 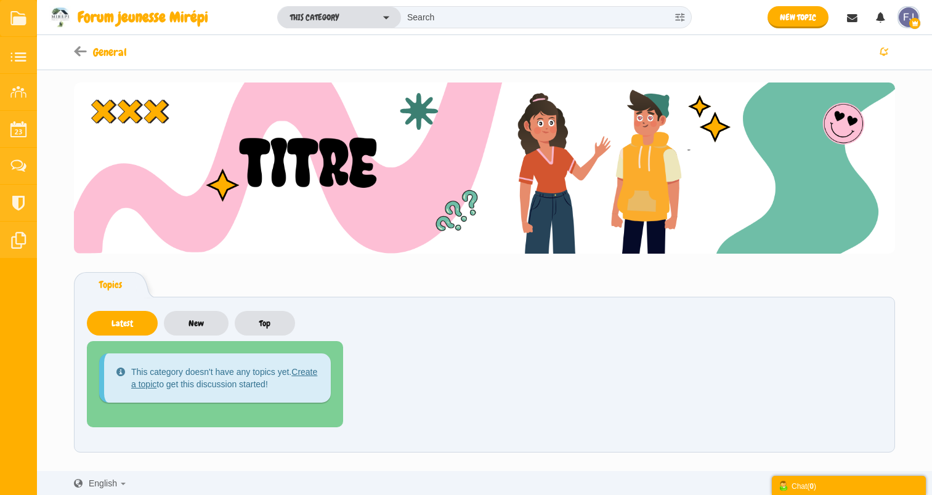 I want to click on span: This category doesn't have any topics yet. to get this discussion started!, so click(x=224, y=378).